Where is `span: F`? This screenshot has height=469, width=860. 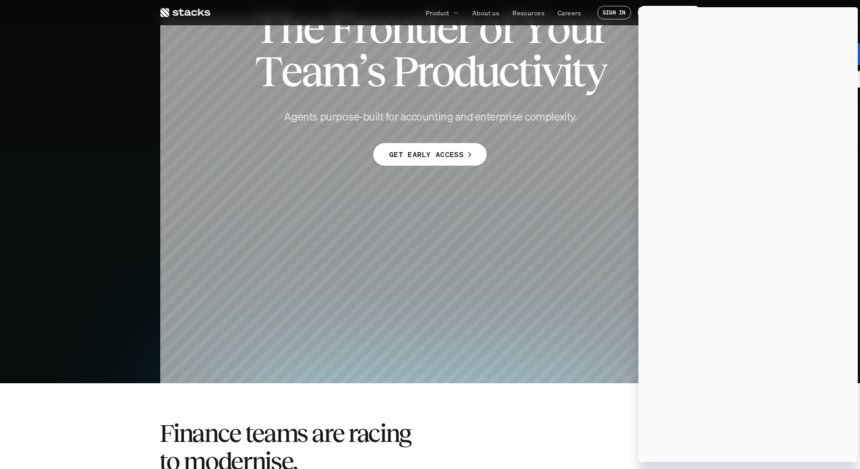 span: F is located at coordinates (342, 28).